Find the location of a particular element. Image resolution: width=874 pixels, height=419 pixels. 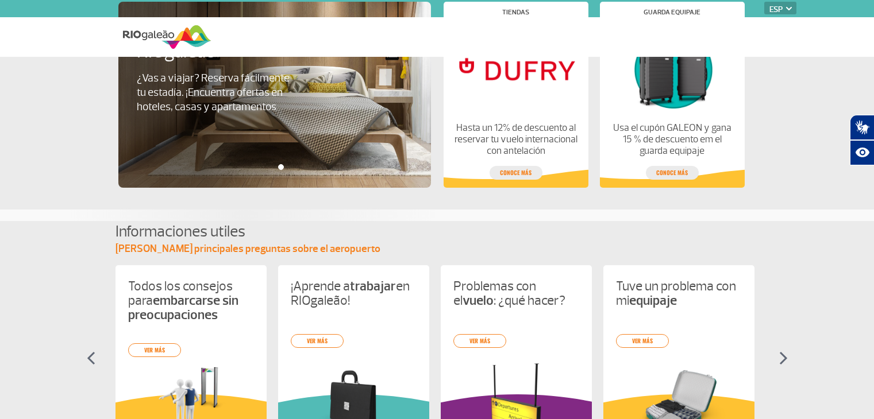

p: Todos los consejos para is located at coordinates (191, 301).